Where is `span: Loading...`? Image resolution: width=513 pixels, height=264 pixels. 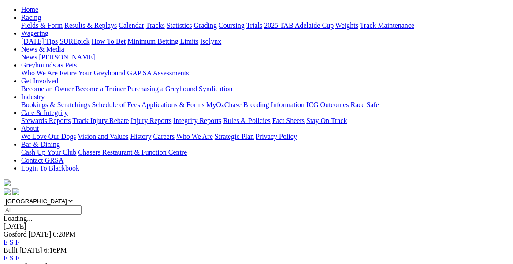
span: Loading... is located at coordinates (18, 218).